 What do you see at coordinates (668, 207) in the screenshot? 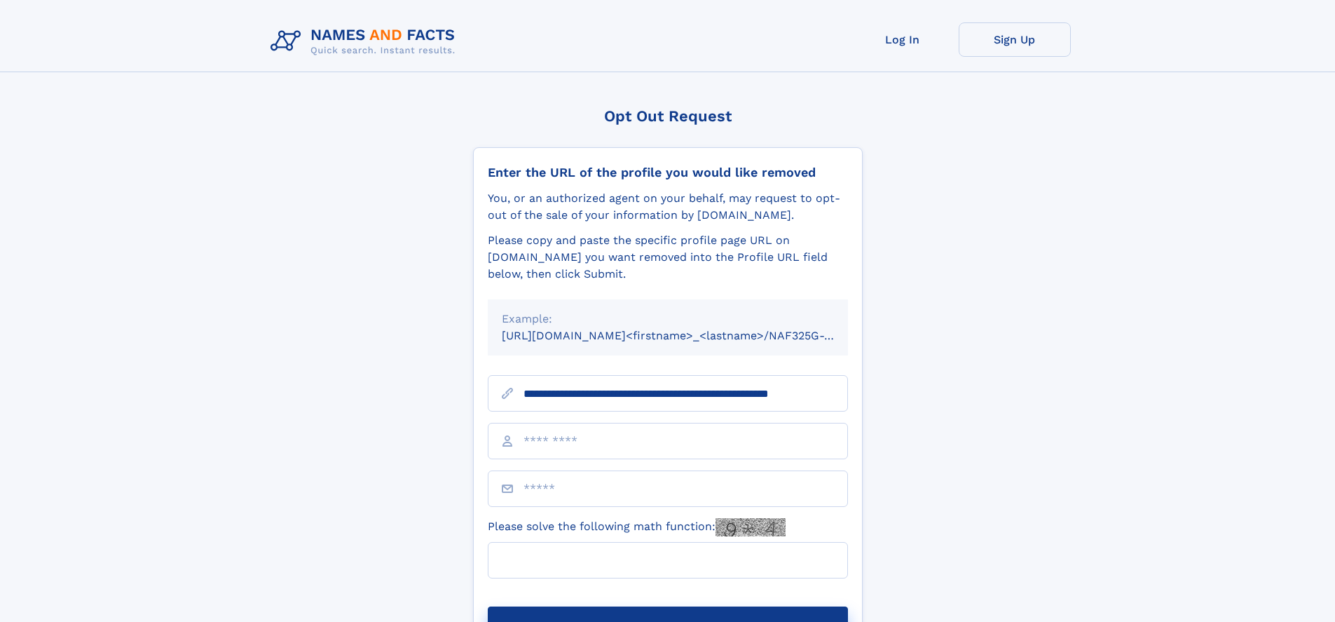
I see `div: You, or an authorized agent on your behalf, may request to opt-out of the sale of your informatio...` at bounding box center [668, 207].